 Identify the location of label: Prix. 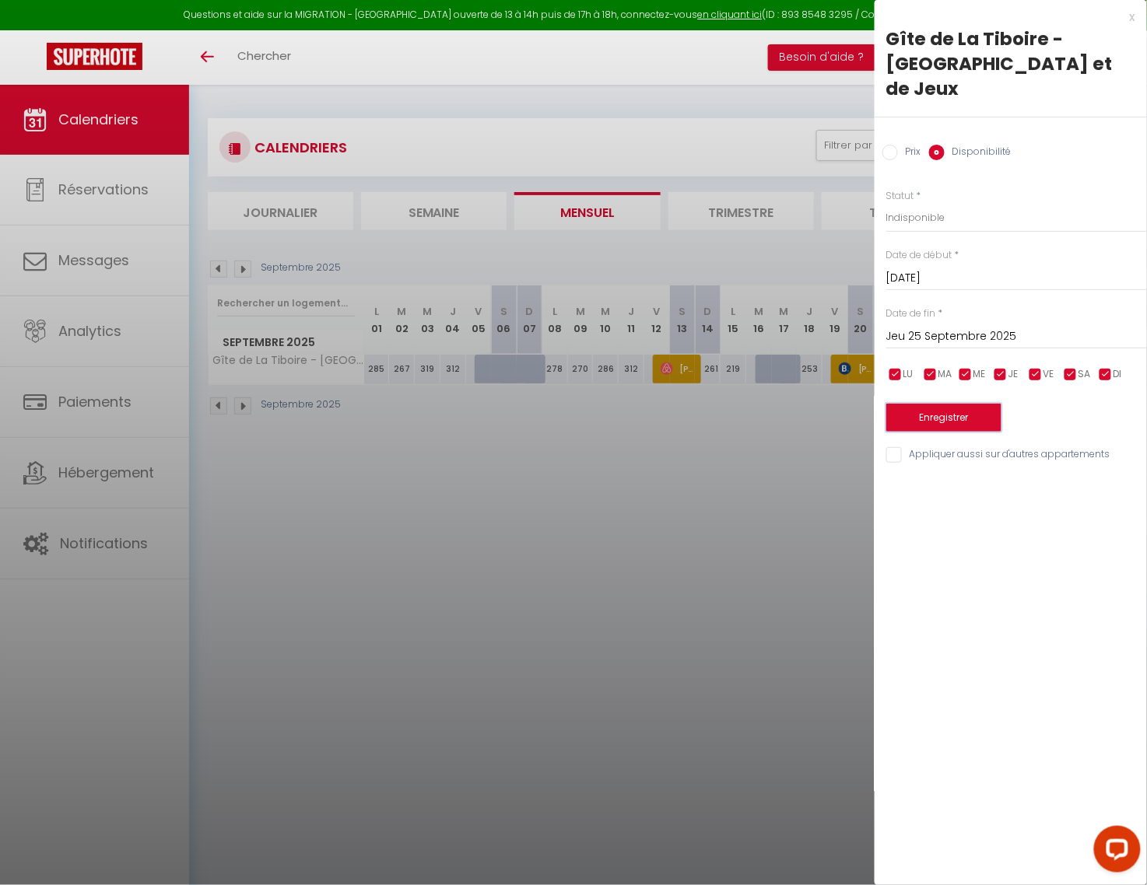
(909, 153).